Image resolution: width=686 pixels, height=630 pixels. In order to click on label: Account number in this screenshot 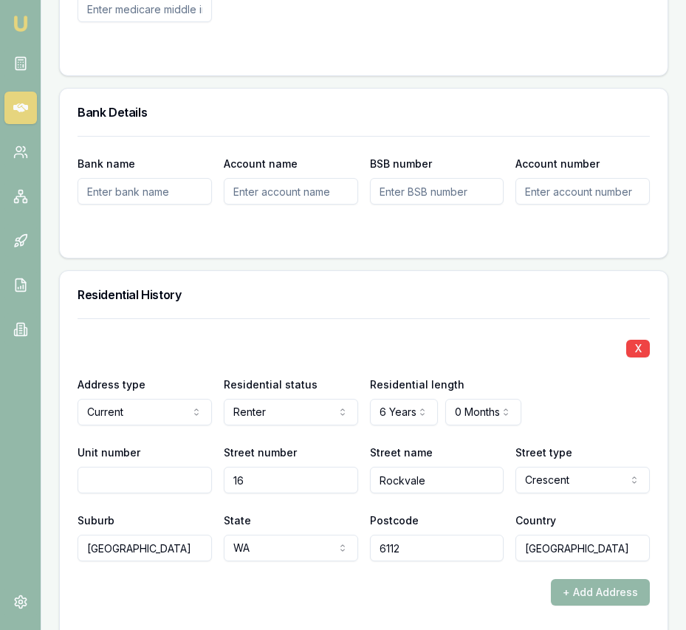, I will do `click(558, 163)`.